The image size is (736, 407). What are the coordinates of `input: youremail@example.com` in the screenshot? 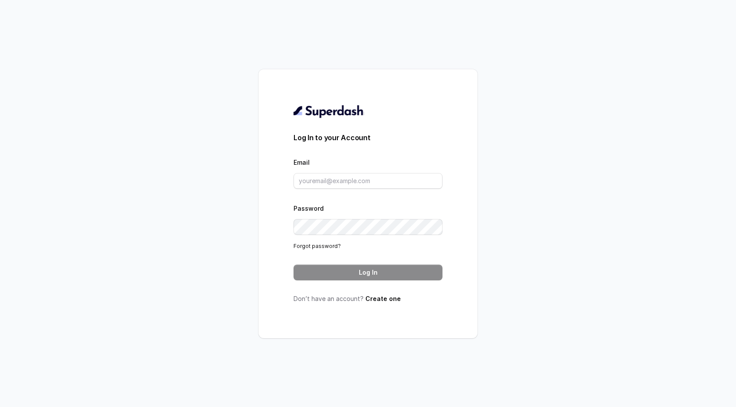 It's located at (368, 181).